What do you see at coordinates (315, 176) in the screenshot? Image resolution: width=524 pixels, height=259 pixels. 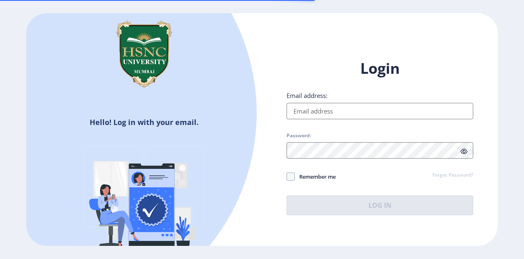 I see `span: Remember me` at bounding box center [315, 176].